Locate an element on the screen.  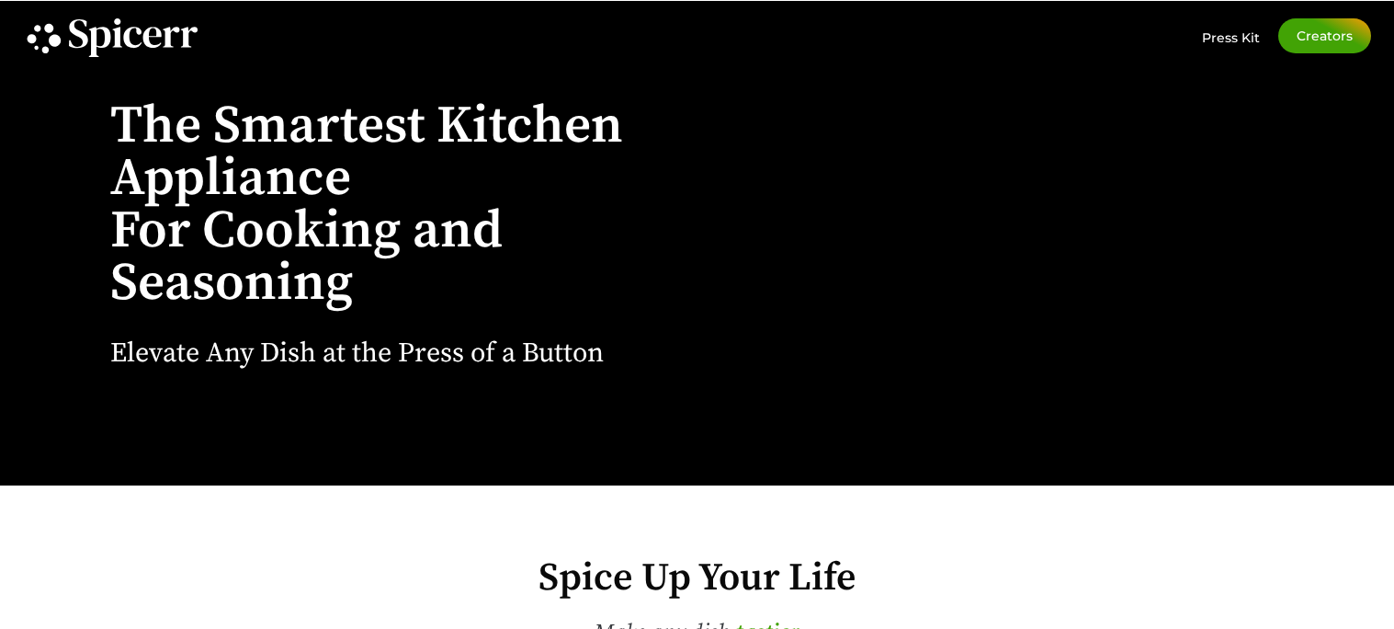
a: Creators is located at coordinates (1324, 36).